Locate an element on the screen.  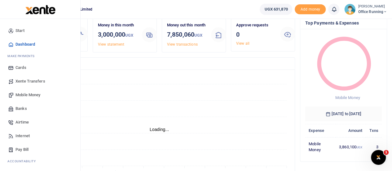
td: Mobile Money is located at coordinates (321, 147).